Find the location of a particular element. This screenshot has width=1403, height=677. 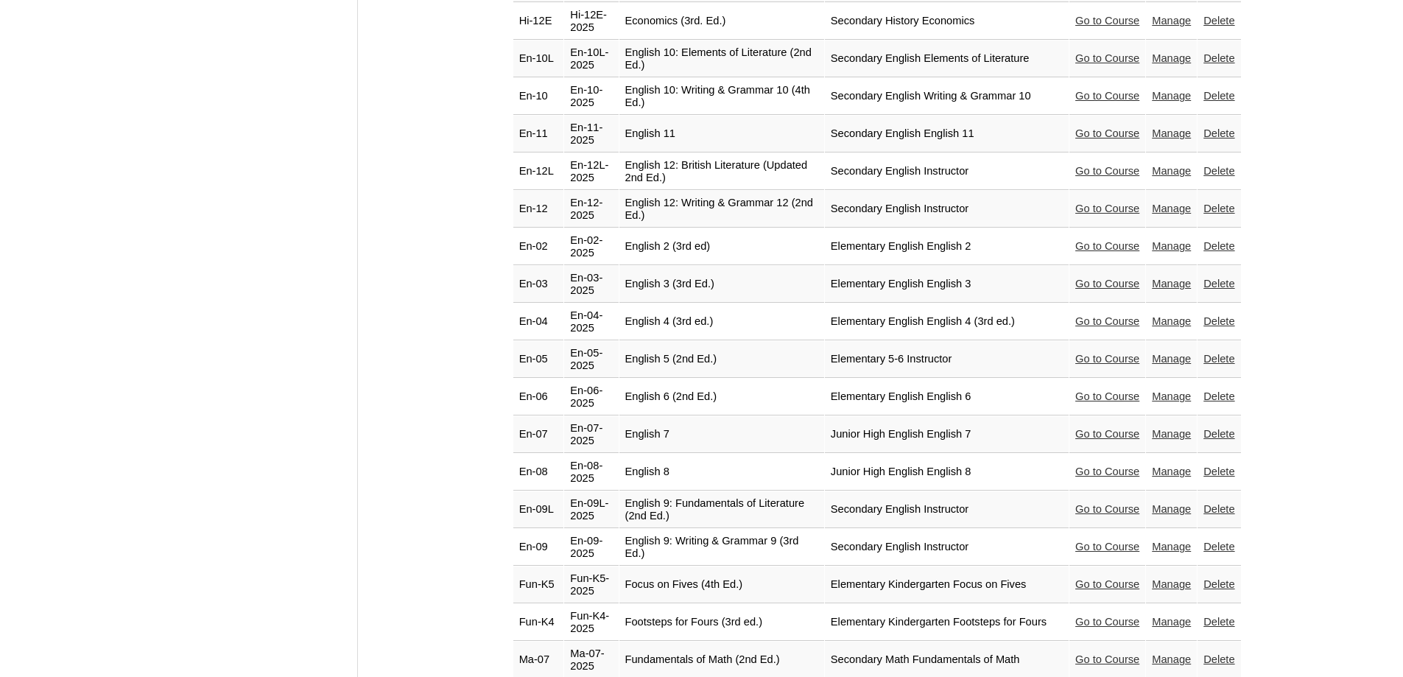

td: Secondary English Writing & Grammar 10 is located at coordinates (946, 96).